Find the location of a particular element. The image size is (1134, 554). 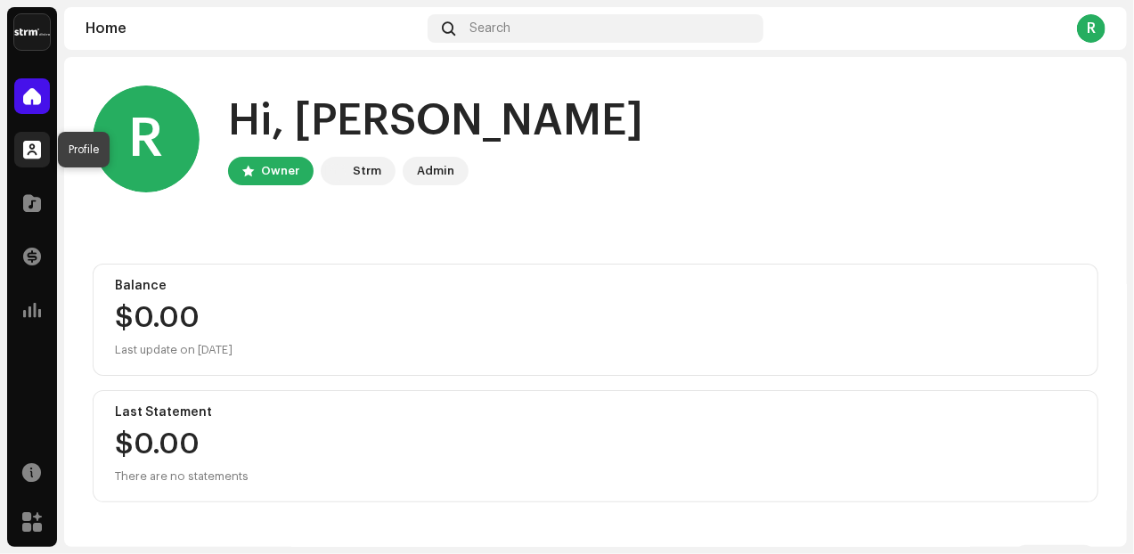

re-o-card-value: Last Statement is located at coordinates (595, 446).